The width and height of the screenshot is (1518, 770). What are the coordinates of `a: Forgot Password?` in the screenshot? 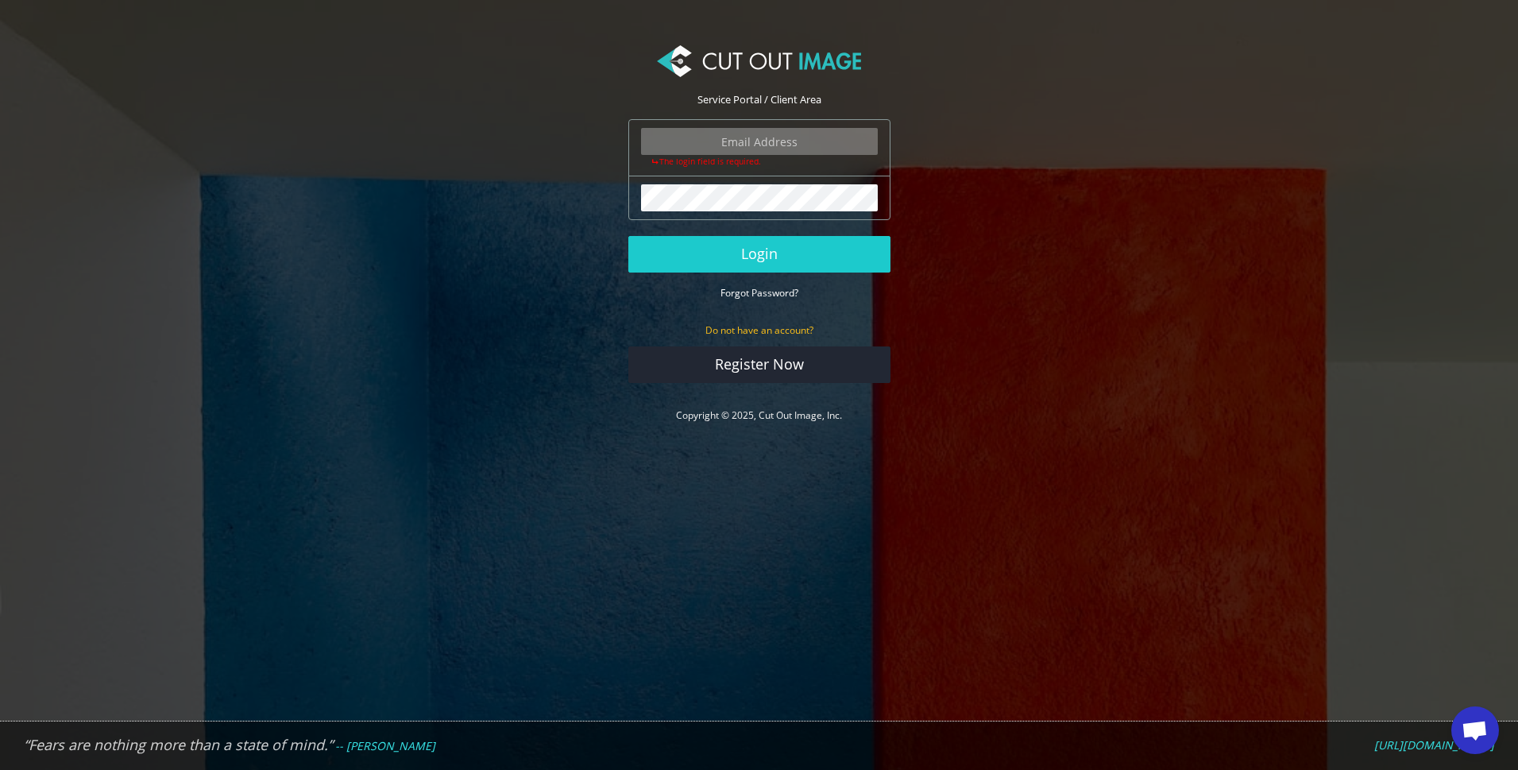 It's located at (759, 292).